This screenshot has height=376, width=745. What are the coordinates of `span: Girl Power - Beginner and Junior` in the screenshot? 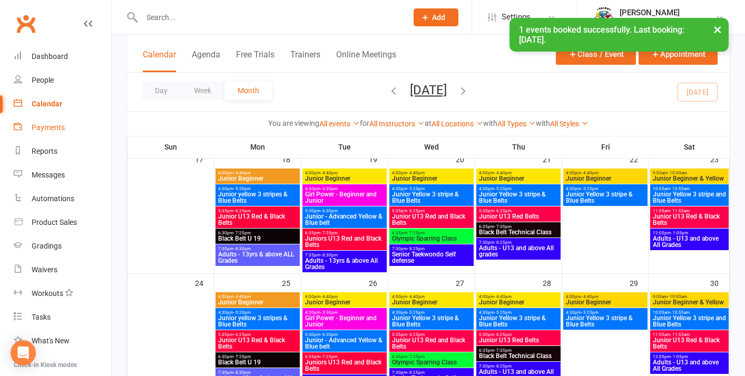 It's located at (344, 321).